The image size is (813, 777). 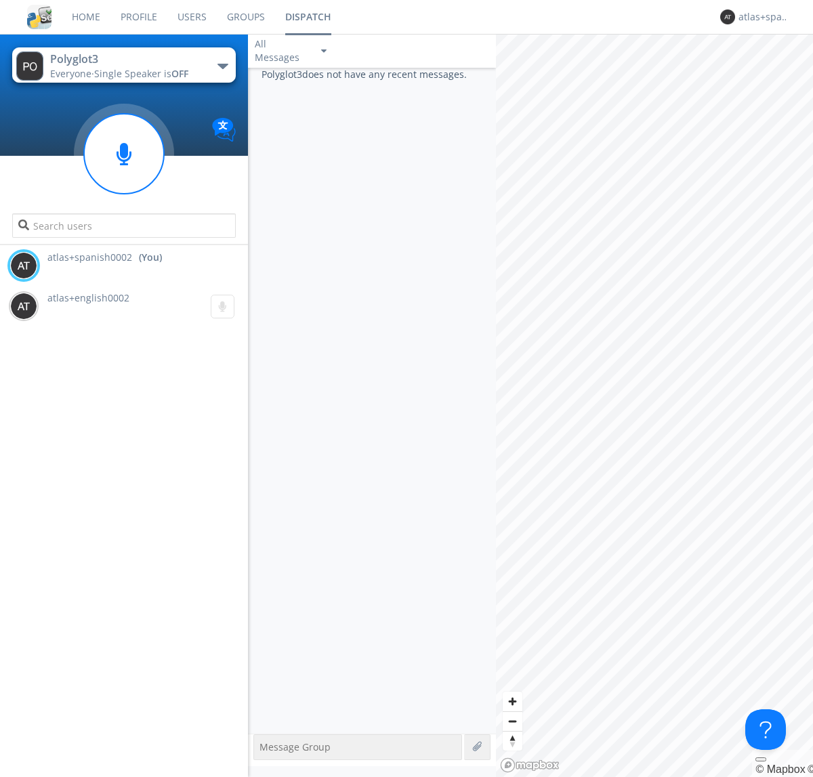 What do you see at coordinates (512, 721) in the screenshot?
I see `span: Zoom out` at bounding box center [512, 721].